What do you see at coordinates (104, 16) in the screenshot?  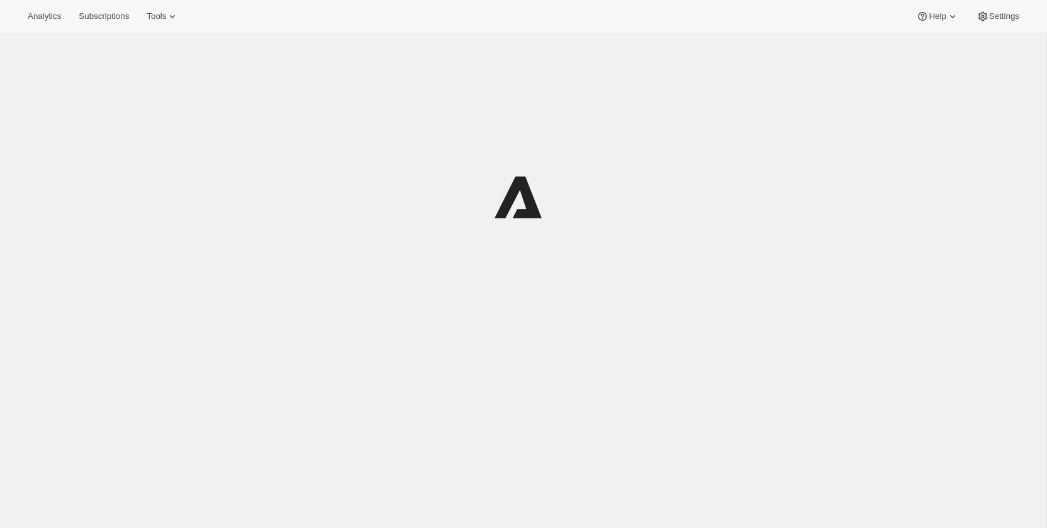 I see `button: Subscriptions` at bounding box center [104, 16].